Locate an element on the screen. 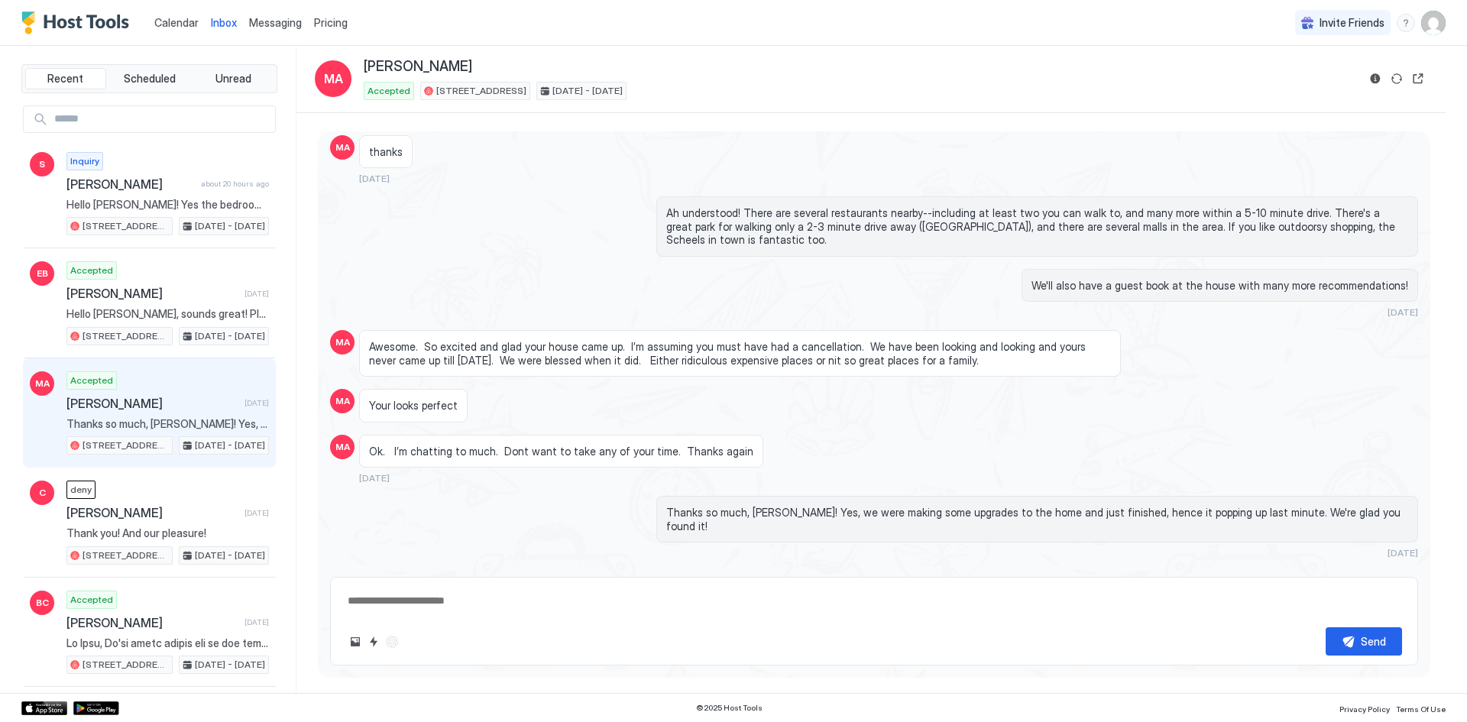  a: Terms Of Use is located at coordinates (1421, 708).